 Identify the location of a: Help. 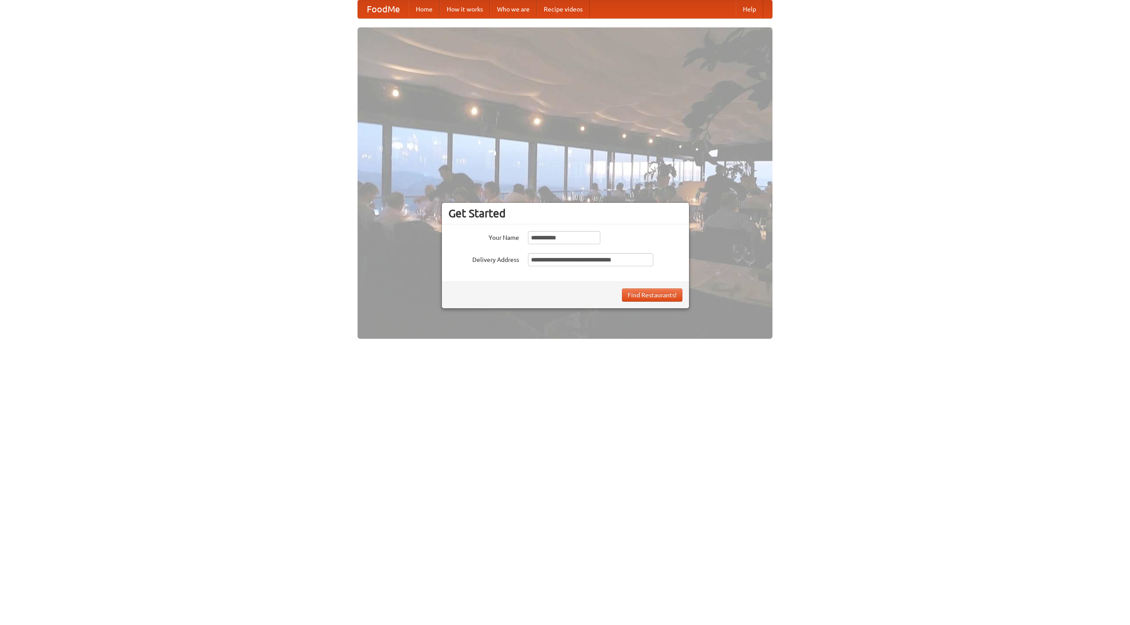
(750, 9).